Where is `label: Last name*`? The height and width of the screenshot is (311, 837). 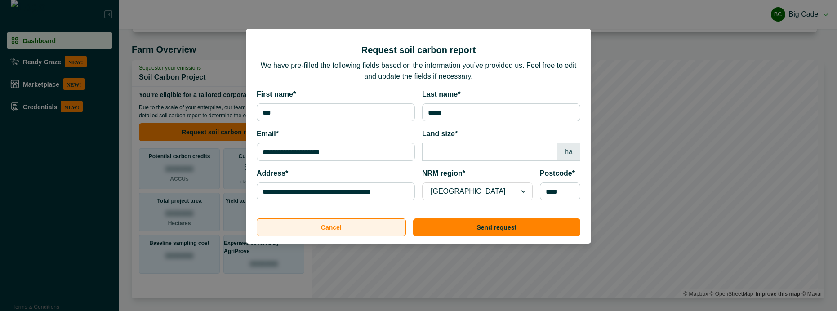
label: Last name* is located at coordinates (499, 94).